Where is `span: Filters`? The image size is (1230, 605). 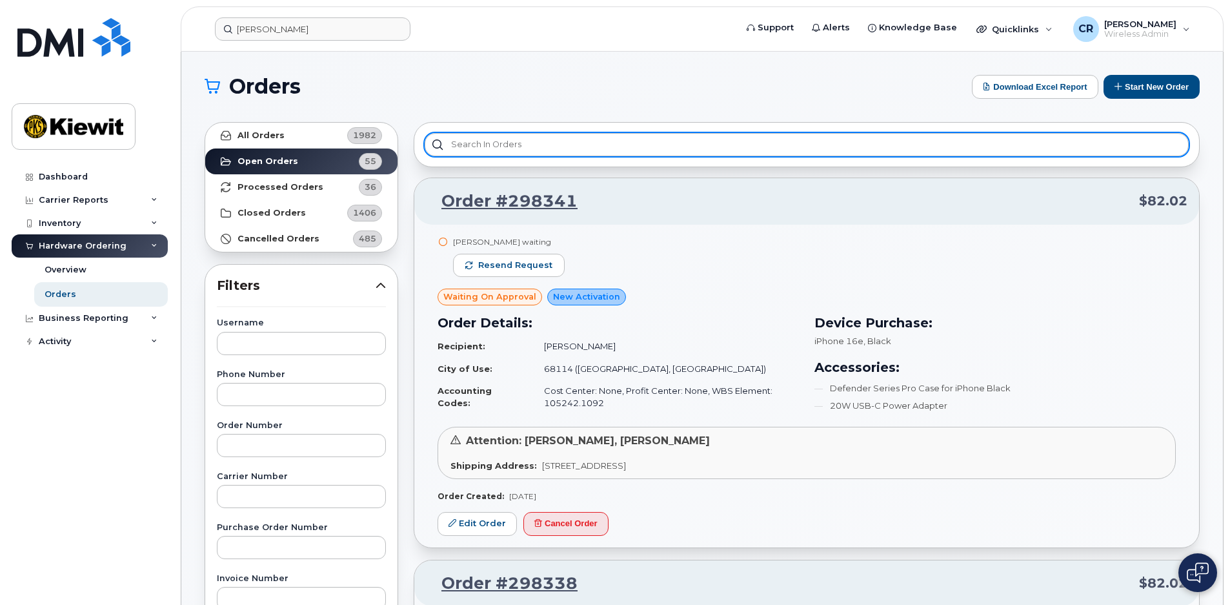 span: Filters is located at coordinates (296, 285).